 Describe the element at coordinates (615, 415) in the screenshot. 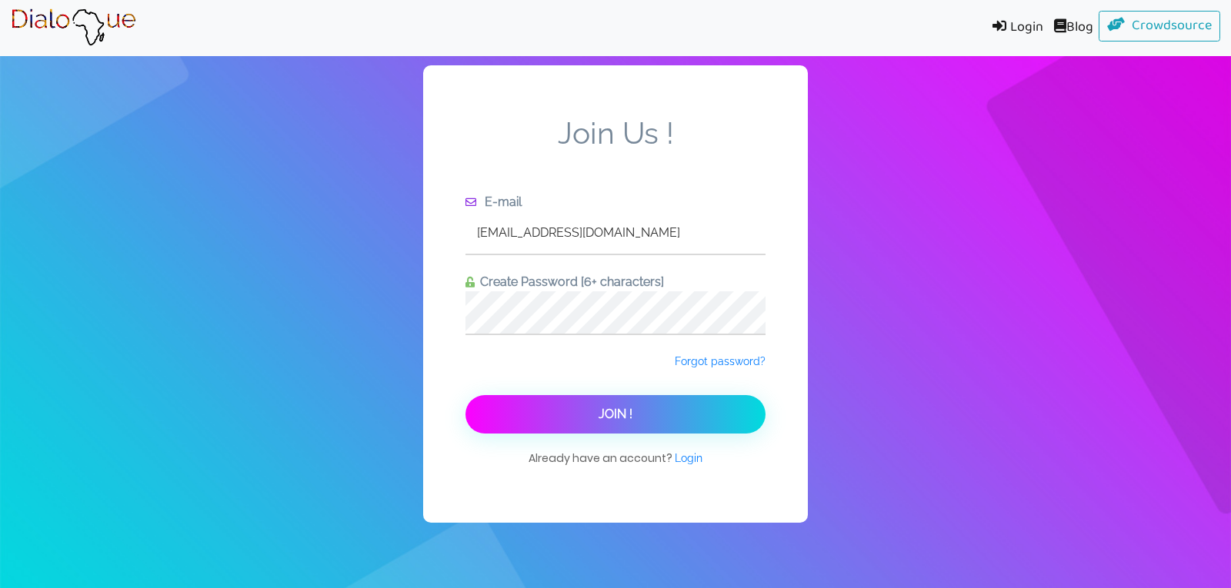

I see `button: Join !` at that location.